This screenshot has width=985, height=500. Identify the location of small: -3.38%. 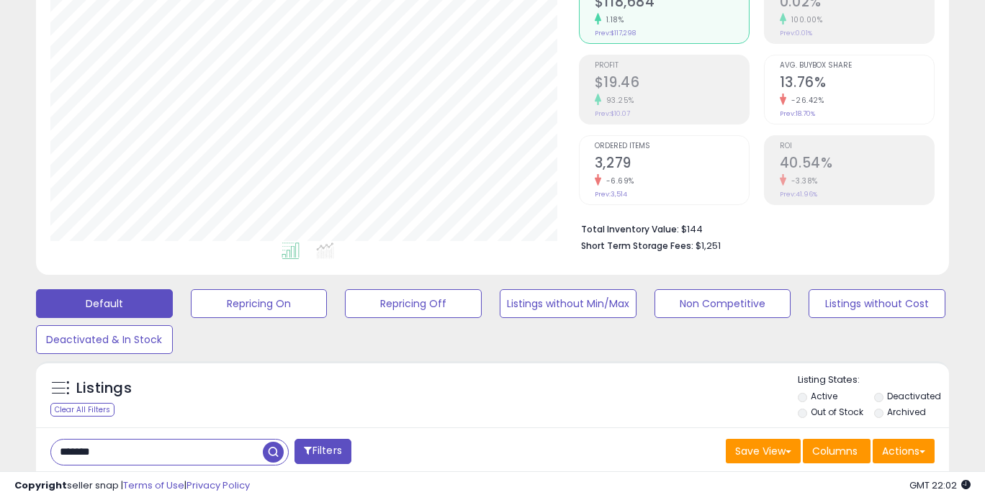
(802, 181).